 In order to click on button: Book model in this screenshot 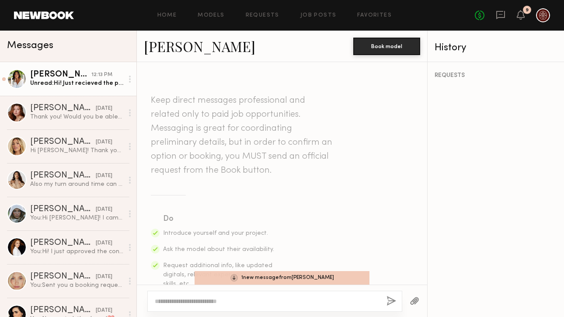, I will do `click(386, 46)`.